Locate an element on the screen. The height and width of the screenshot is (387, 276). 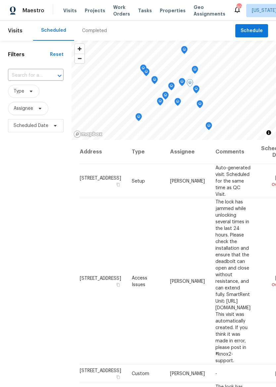
th: Address is located at coordinates (103, 152).